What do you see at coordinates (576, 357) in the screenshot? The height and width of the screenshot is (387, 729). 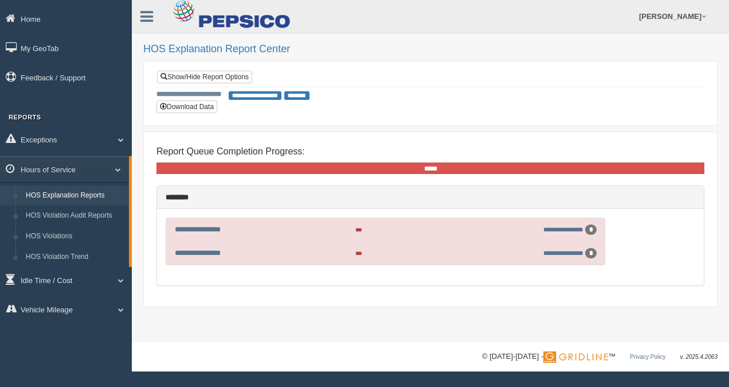 I see `img: Gridline` at bounding box center [576, 357].